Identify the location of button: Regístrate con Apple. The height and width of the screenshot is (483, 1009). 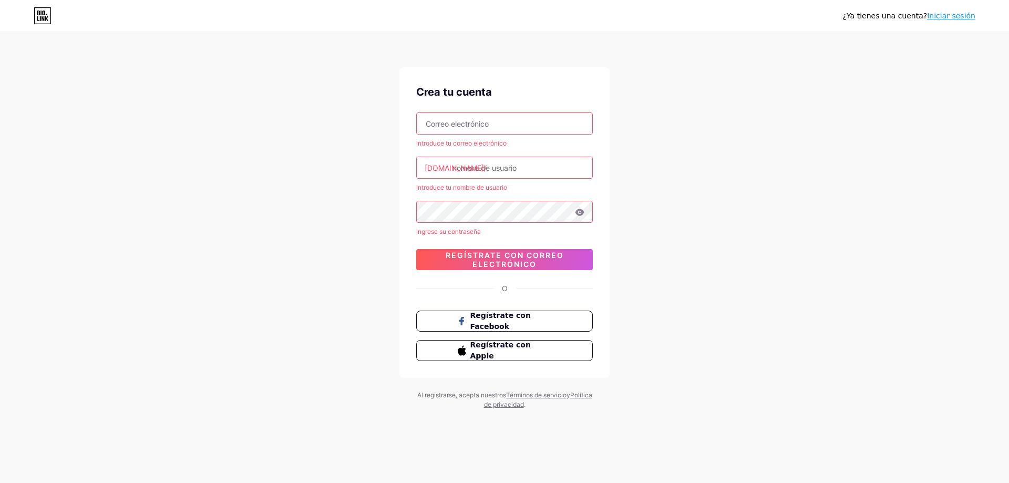
(505, 351).